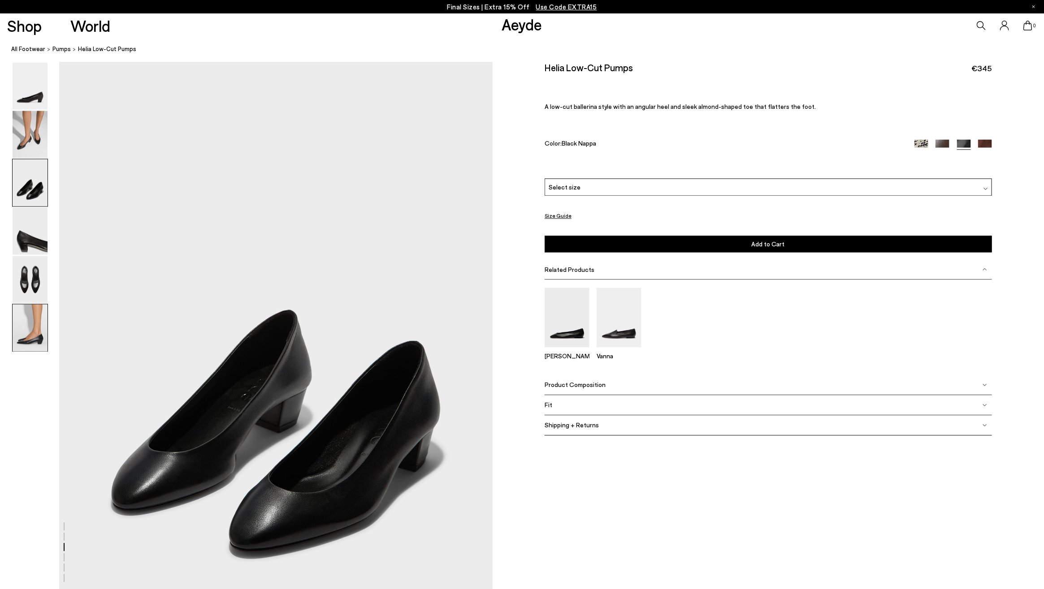 The height and width of the screenshot is (589, 1044). I want to click on span: Navigate to /collections/ss25-final-sizes, so click(567, 7).